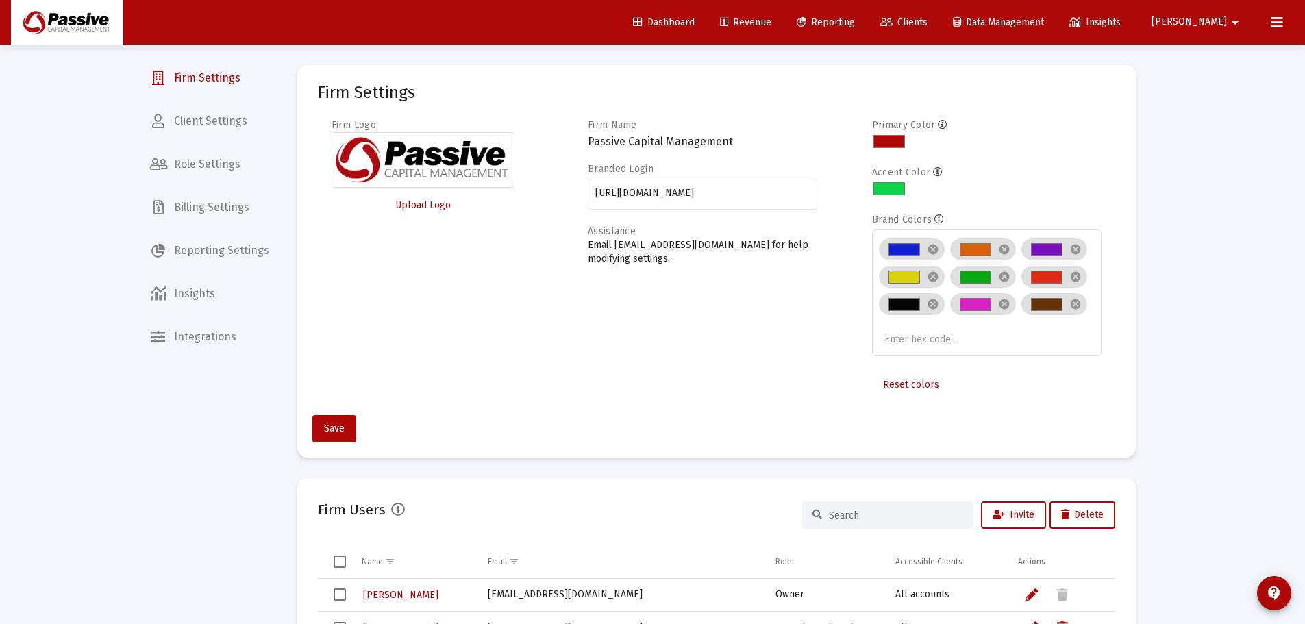  Describe the element at coordinates (911, 384) in the screenshot. I see `span: Reset colors` at that location.